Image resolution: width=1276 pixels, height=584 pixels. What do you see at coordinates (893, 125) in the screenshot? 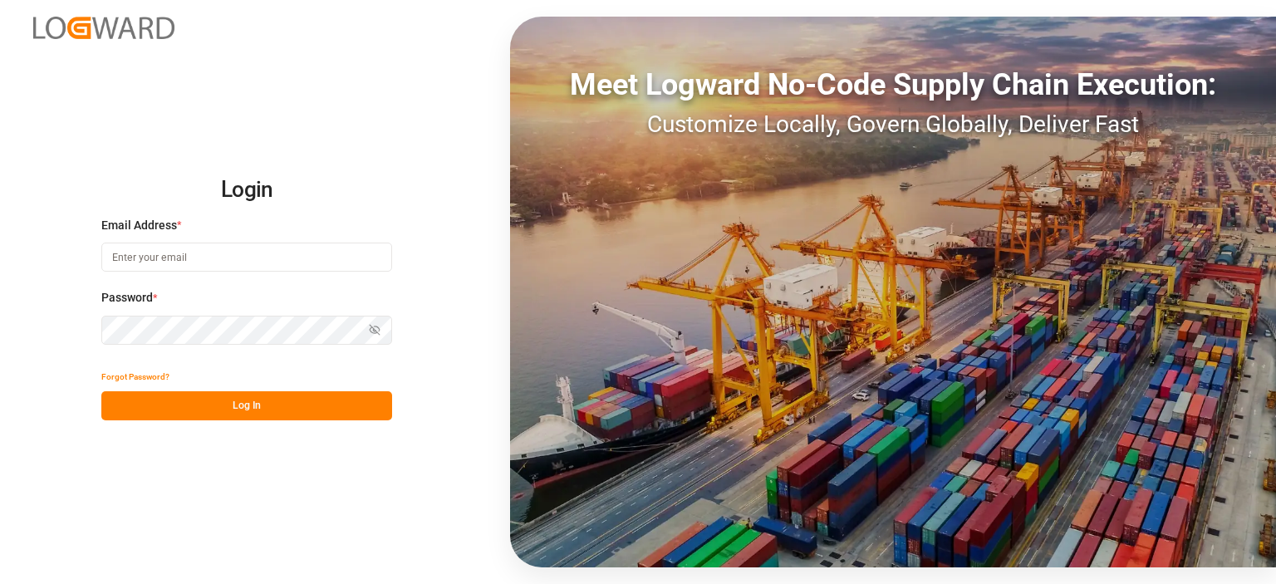
I see `div: Customize Locally, Govern Globally, Deliver Fast` at bounding box center [893, 125].